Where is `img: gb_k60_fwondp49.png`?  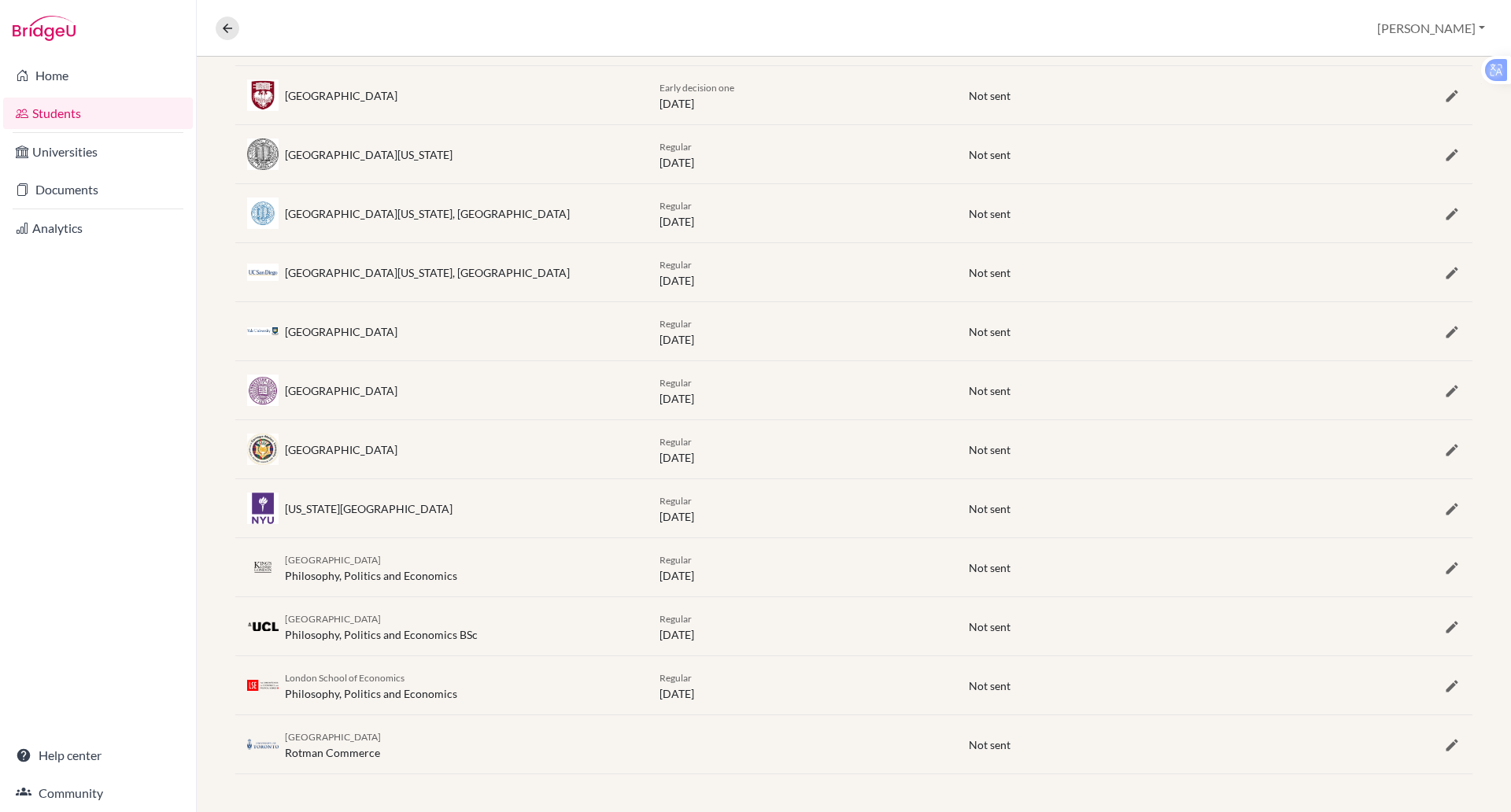
img: gb_k60_fwondp49.png is located at coordinates (263, 567).